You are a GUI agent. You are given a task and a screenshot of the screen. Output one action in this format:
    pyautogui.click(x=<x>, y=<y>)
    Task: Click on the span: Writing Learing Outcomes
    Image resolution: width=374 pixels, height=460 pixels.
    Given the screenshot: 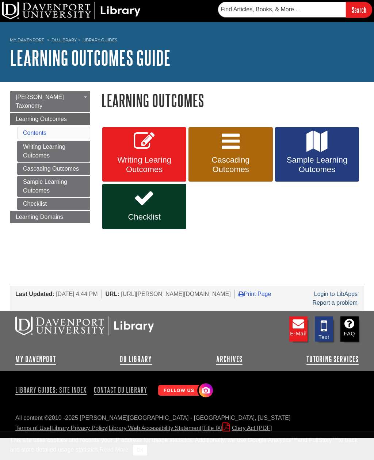 What is the action you would take?
    pyautogui.click(x=144, y=165)
    